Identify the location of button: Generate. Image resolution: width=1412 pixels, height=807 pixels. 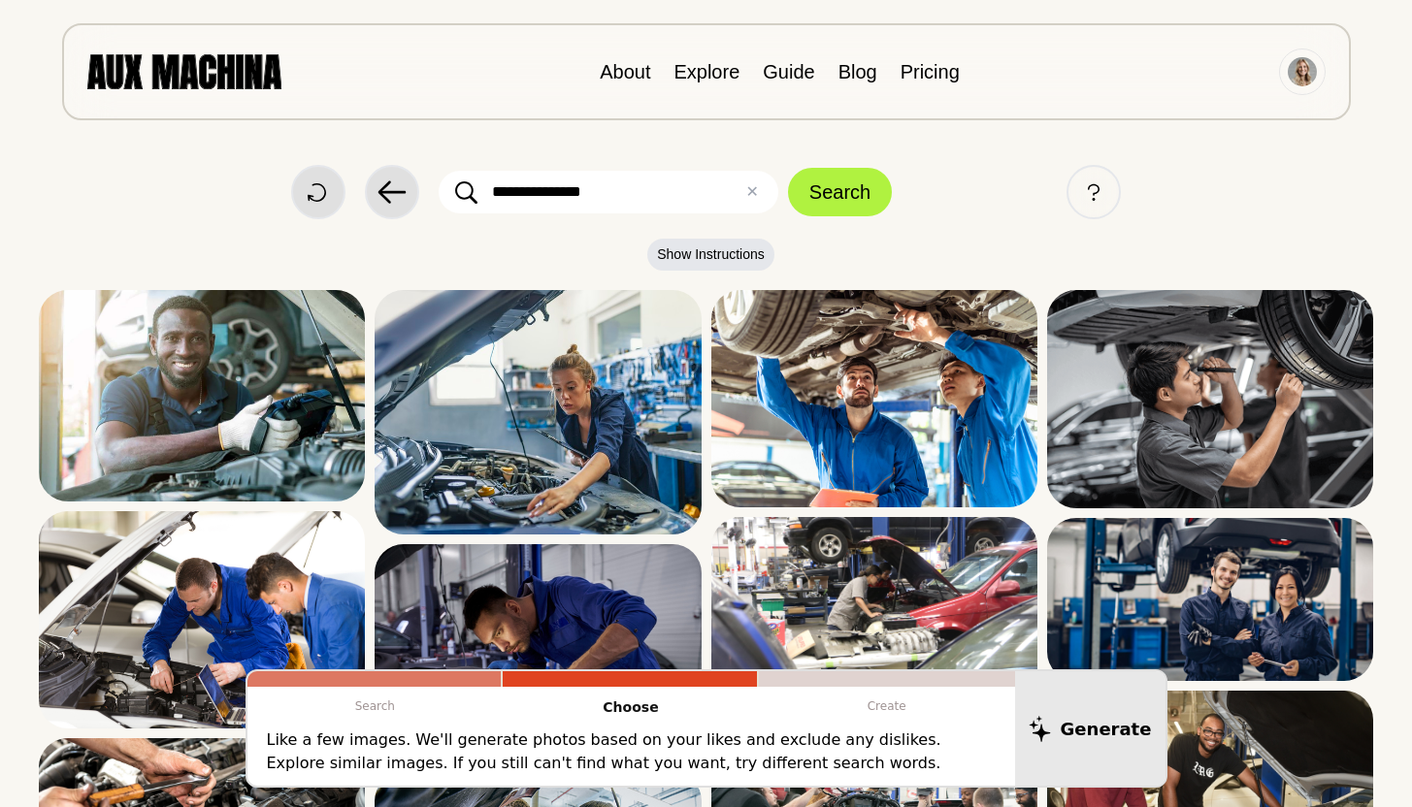
(1090, 729).